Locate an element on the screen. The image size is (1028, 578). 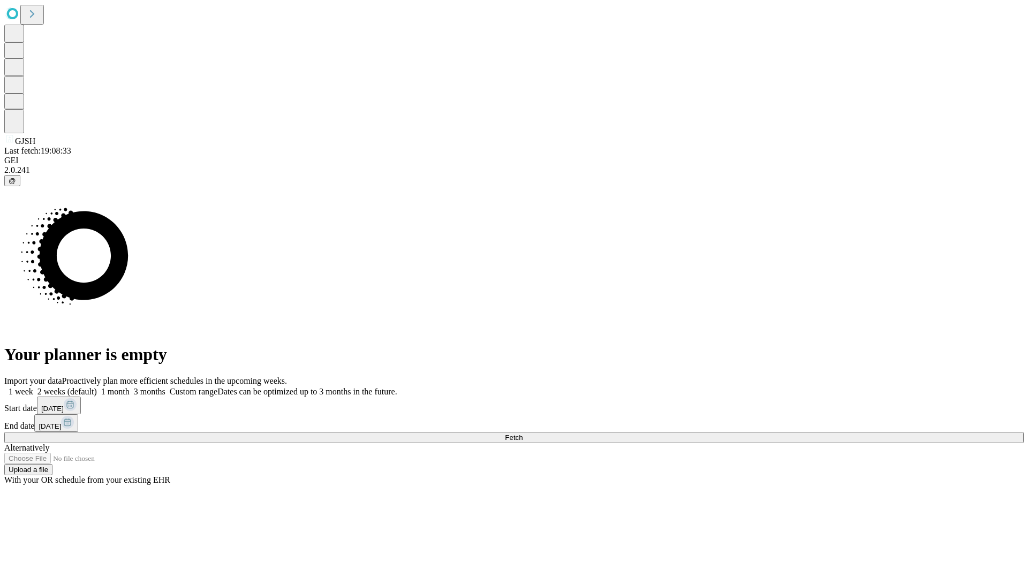
span: Alternatively is located at coordinates (27, 448).